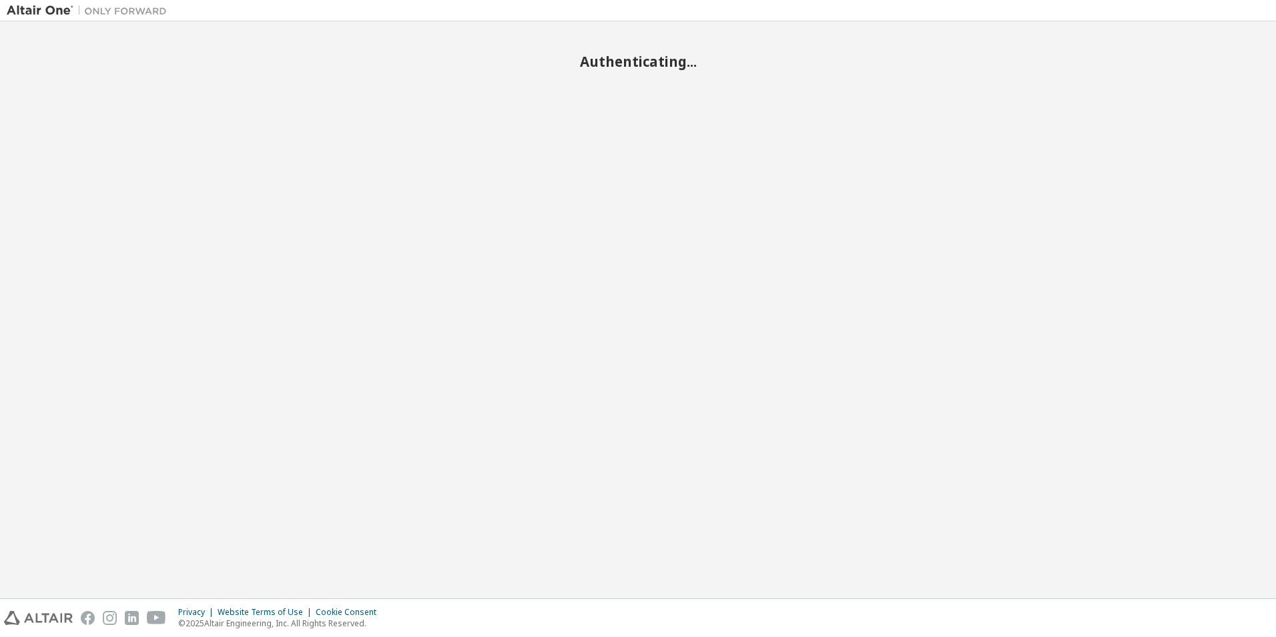 The height and width of the screenshot is (637, 1276). What do you see at coordinates (198, 612) in the screenshot?
I see `div: Privacy` at bounding box center [198, 612].